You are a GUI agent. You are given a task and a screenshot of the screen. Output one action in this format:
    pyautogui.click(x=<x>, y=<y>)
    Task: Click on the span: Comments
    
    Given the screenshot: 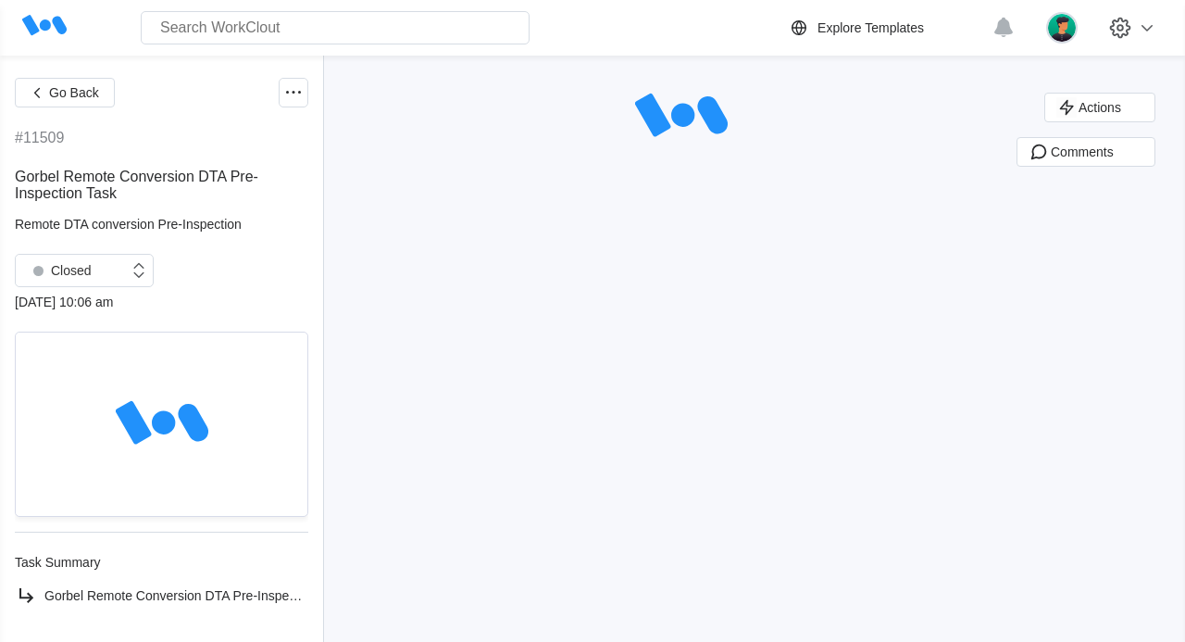 What is the action you would take?
    pyautogui.click(x=1083, y=152)
    